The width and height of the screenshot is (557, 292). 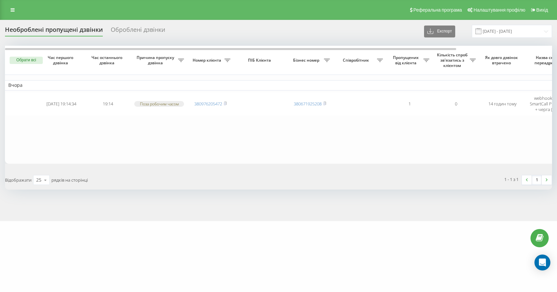 I want to click on td: 0, so click(x=456, y=104).